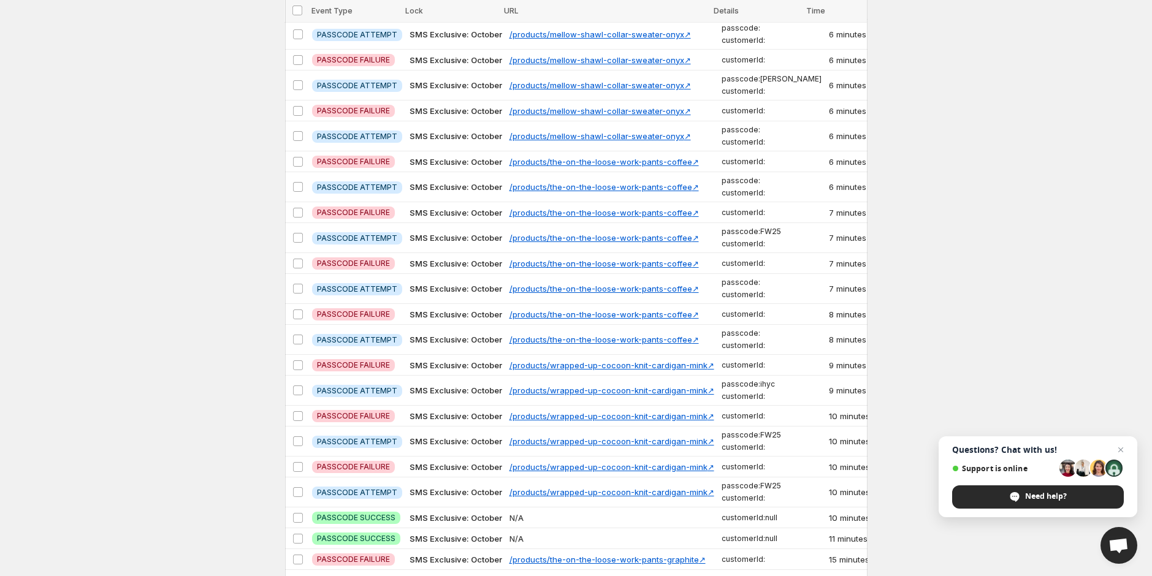  I want to click on span: URL, so click(511, 10).